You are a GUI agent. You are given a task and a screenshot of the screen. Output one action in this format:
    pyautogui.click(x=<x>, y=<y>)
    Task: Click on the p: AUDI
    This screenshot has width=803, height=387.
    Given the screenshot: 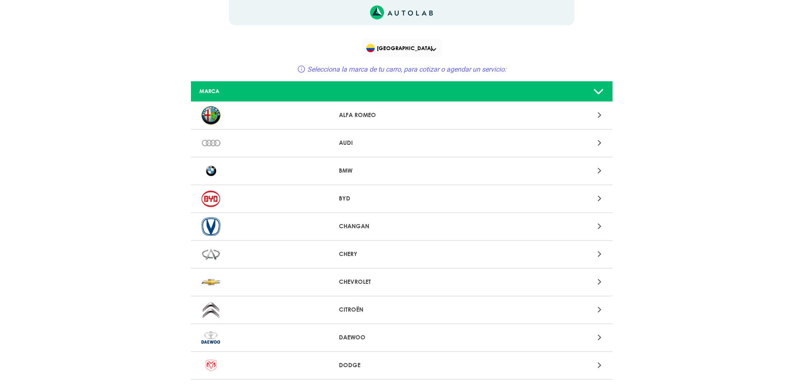 What is the action you would take?
    pyautogui.click(x=401, y=143)
    